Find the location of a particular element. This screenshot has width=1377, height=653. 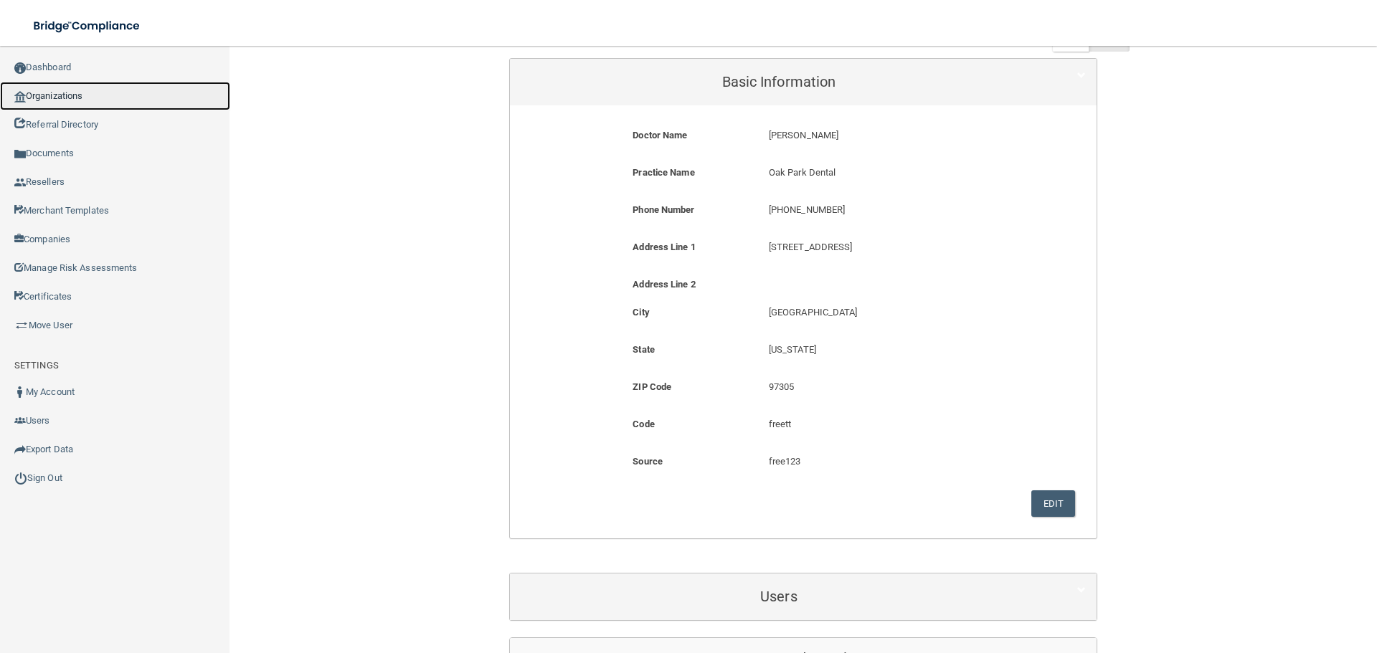

b: Code is located at coordinates (643, 424).